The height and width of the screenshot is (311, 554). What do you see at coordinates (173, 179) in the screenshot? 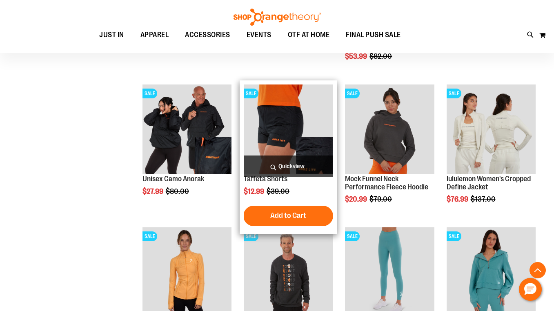
I see `a: Unisex Camo Anorak` at bounding box center [173, 179].